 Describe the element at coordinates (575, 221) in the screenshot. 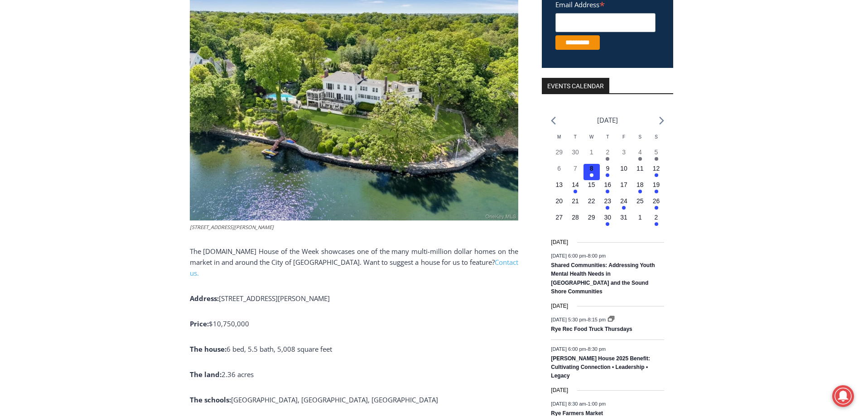

I see `button: 28` at that location.